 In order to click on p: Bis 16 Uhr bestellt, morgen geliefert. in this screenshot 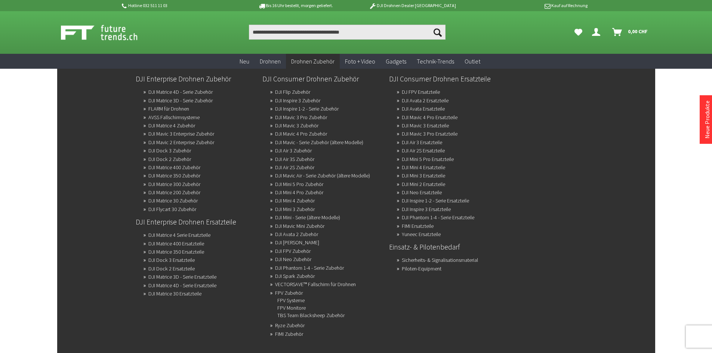, I will do `click(296, 6)`.